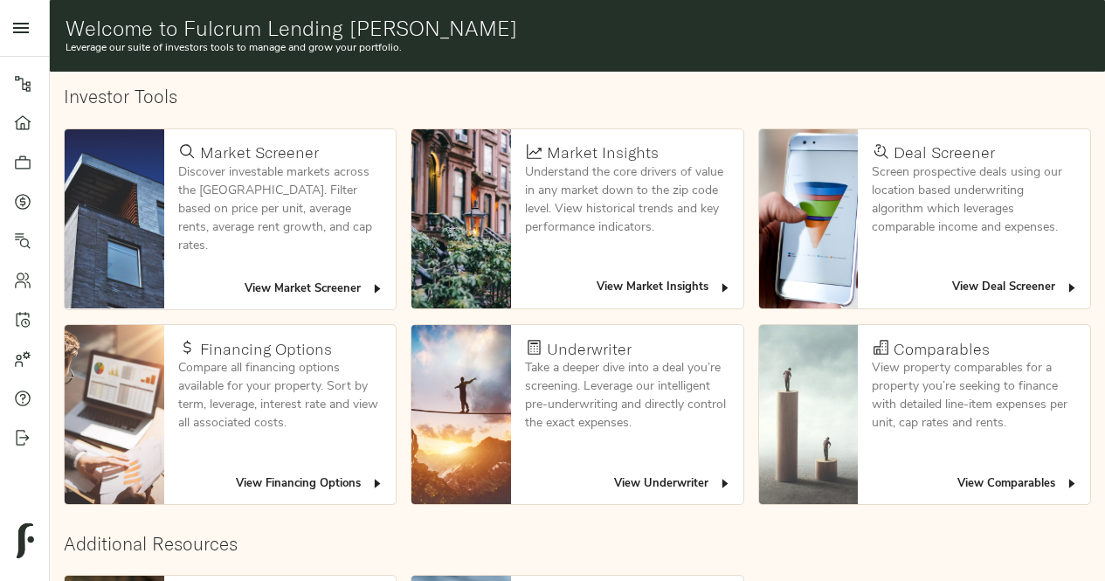 Image resolution: width=1105 pixels, height=581 pixels. What do you see at coordinates (577, 543) in the screenshot?
I see `h2: Additional Resources` at bounding box center [577, 543].